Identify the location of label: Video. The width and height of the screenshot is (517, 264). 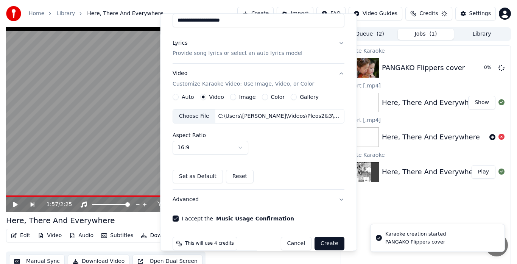
(216, 97).